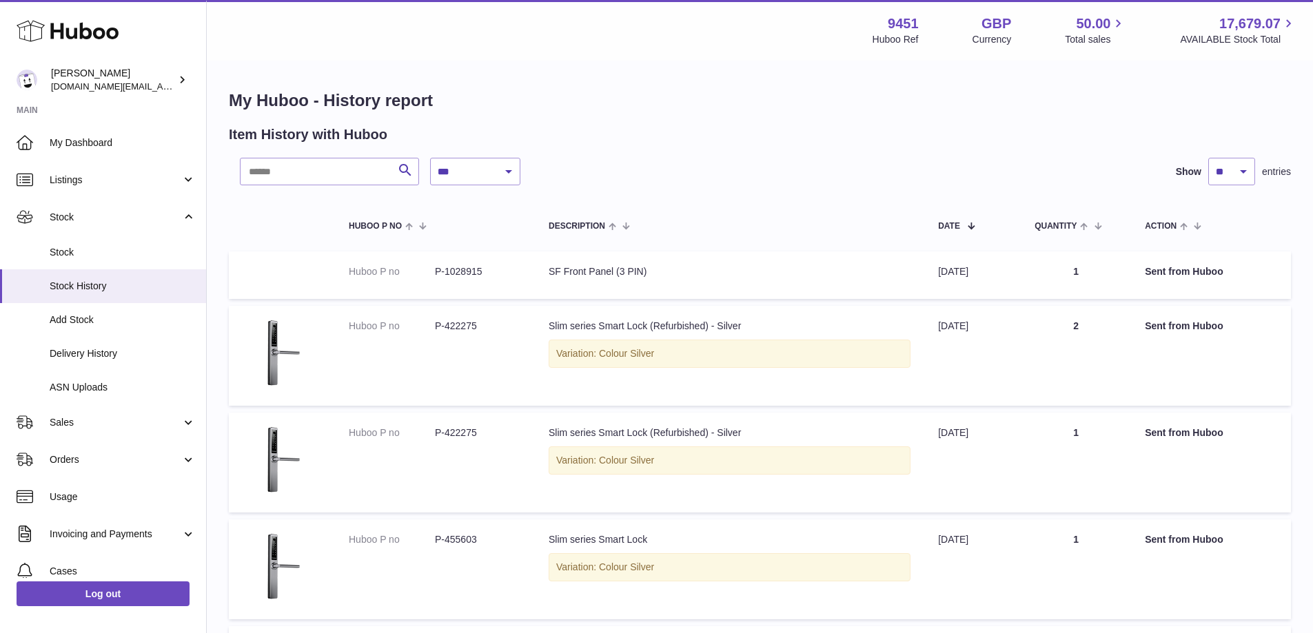 The width and height of the screenshot is (1313, 633). I want to click on span: 17,679.07, so click(1250, 23).